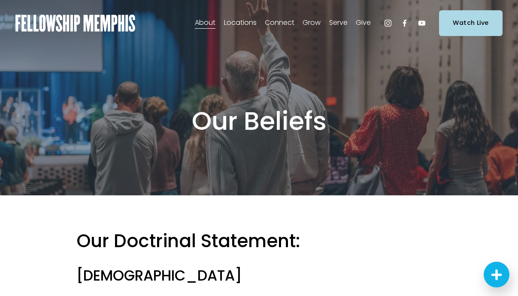  Describe the element at coordinates (470, 23) in the screenshot. I see `a: Watch Live` at that location.